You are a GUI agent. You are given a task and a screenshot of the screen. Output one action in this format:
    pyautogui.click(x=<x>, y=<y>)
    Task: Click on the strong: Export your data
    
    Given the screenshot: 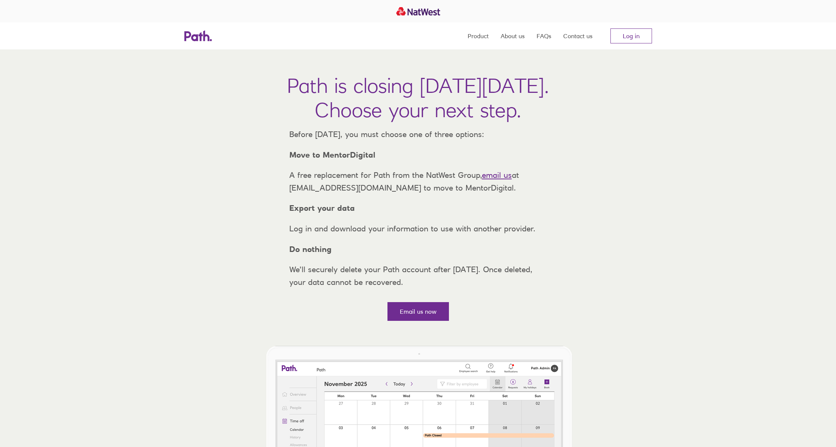 What is the action you would take?
    pyautogui.click(x=322, y=208)
    